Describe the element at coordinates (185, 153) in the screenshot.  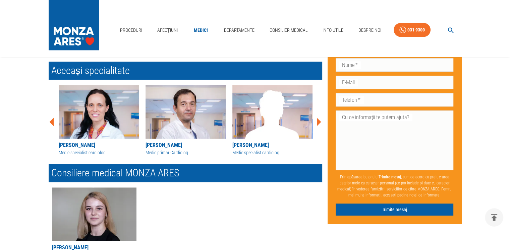
I see `div: Medic primar Cardiolog` at that location.